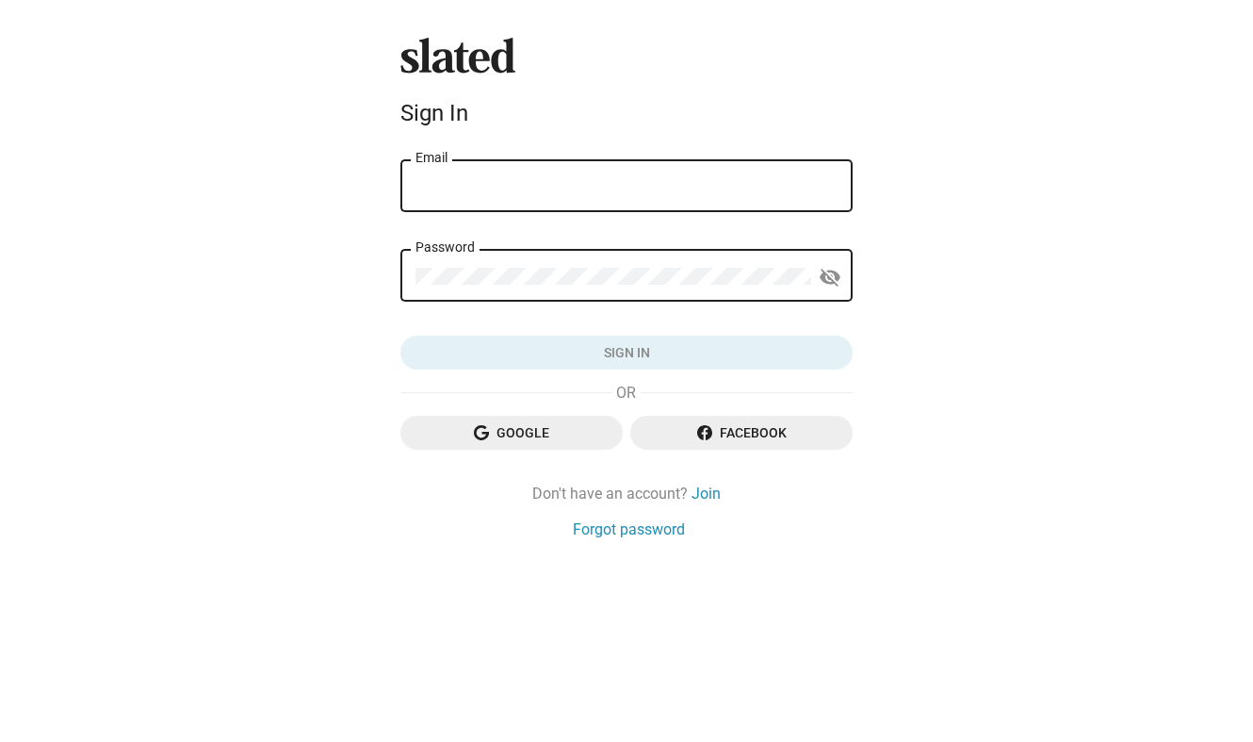 This screenshot has width=1253, height=742. Describe the element at coordinates (742, 433) in the screenshot. I see `button: Facebook` at that location.